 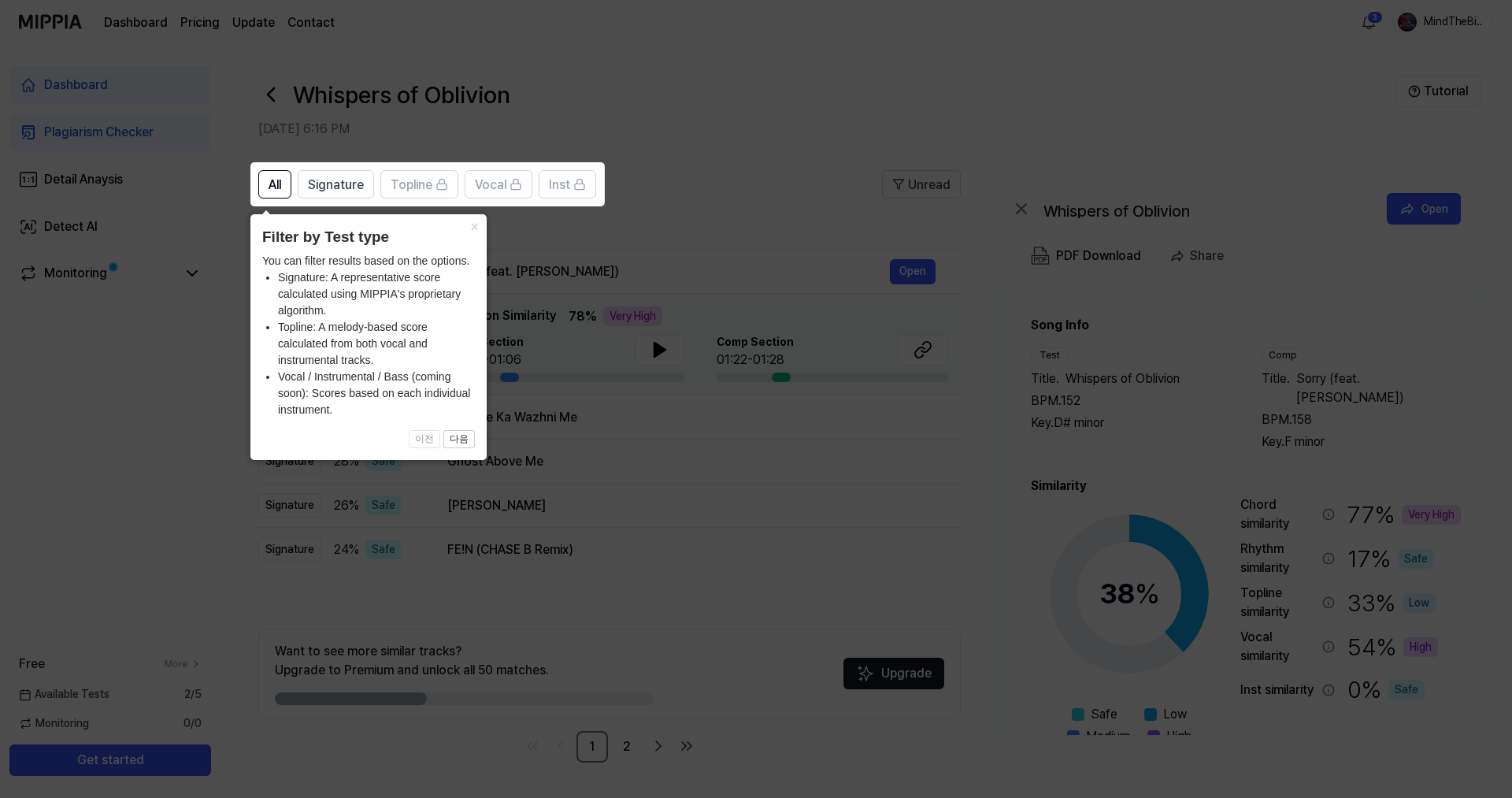 I want to click on span: Inst, so click(x=559, y=185).